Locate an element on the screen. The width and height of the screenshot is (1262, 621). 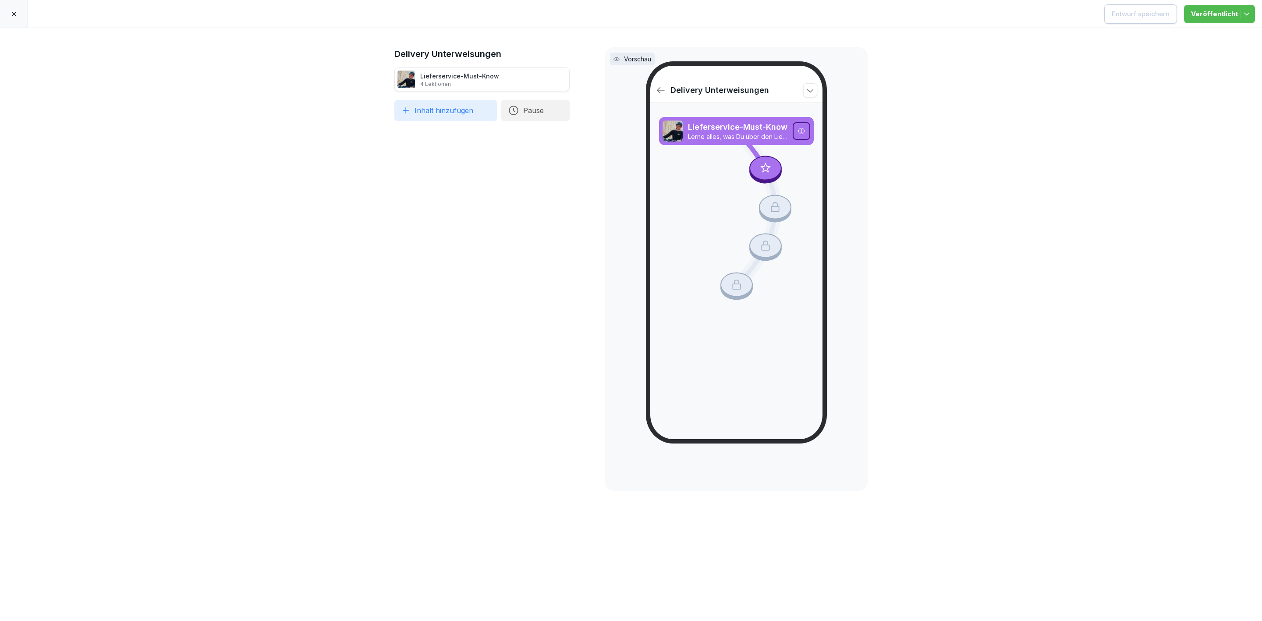
div: Entwurf speichern is located at coordinates (1141, 14).